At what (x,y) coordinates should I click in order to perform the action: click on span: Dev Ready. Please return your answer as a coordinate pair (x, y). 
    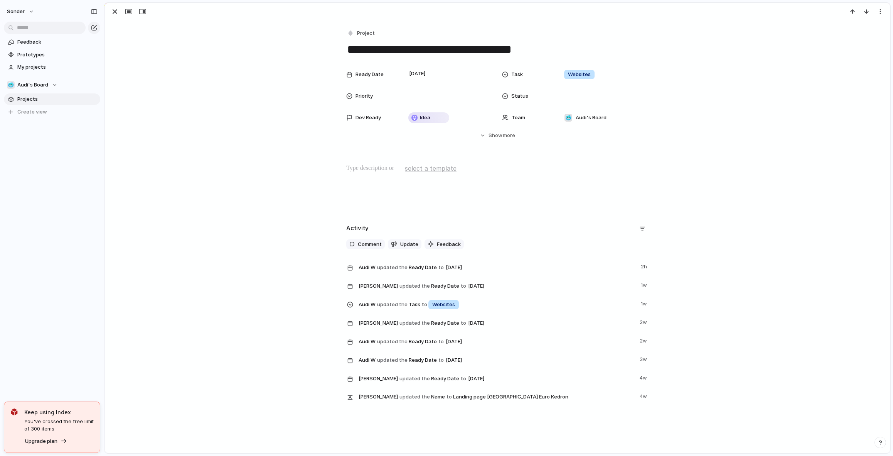
    Looking at the image, I should click on (368, 118).